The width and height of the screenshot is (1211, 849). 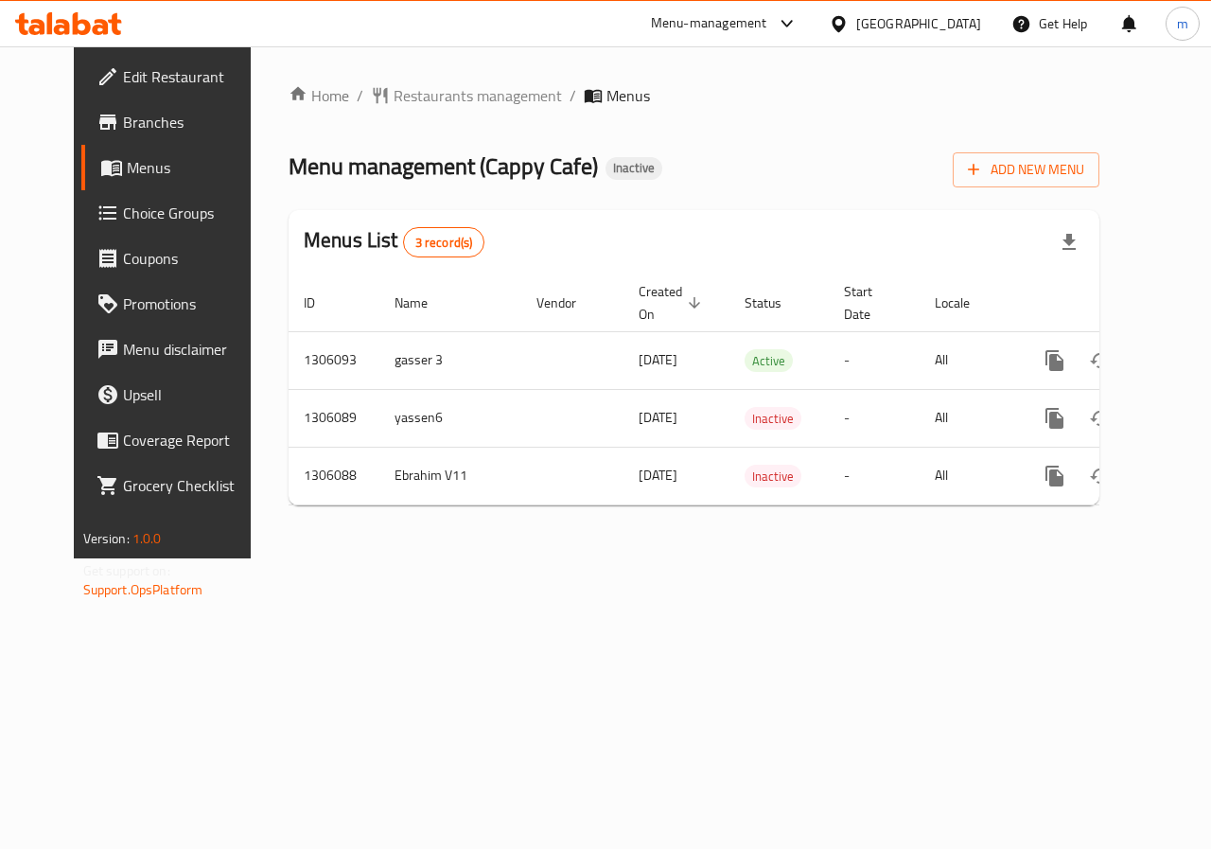 What do you see at coordinates (1183, 24) in the screenshot?
I see `span: m` at bounding box center [1183, 24].